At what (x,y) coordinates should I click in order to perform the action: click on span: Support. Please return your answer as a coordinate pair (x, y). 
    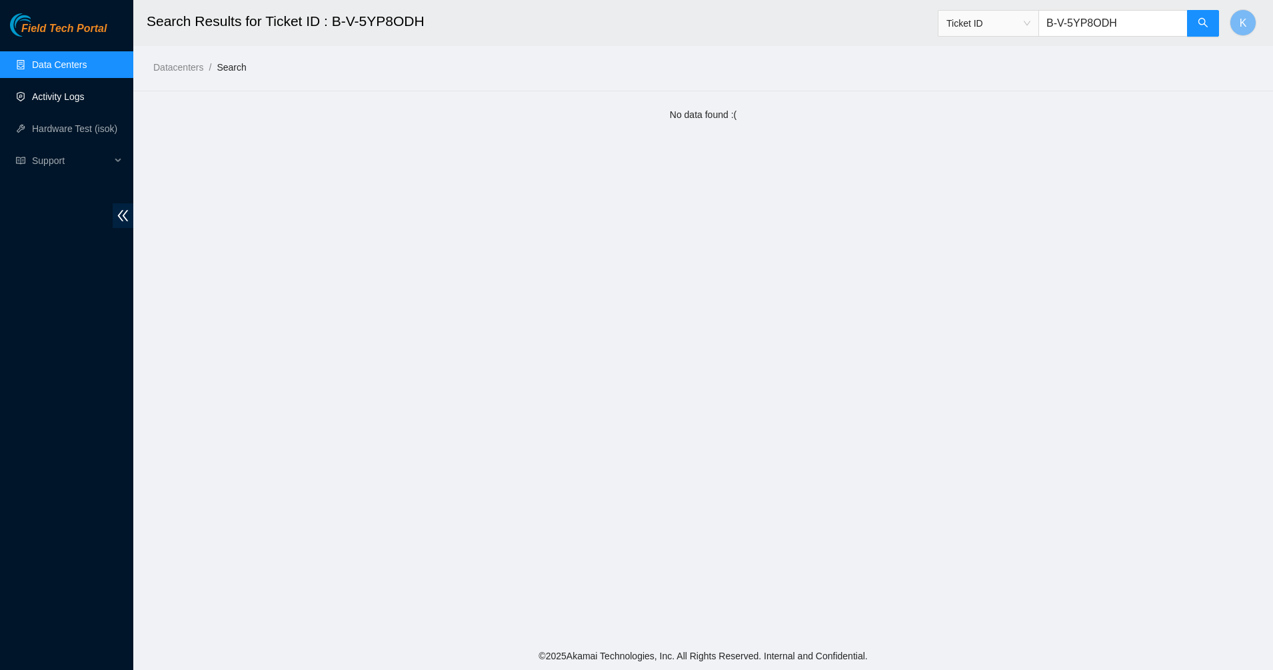
    Looking at the image, I should click on (71, 161).